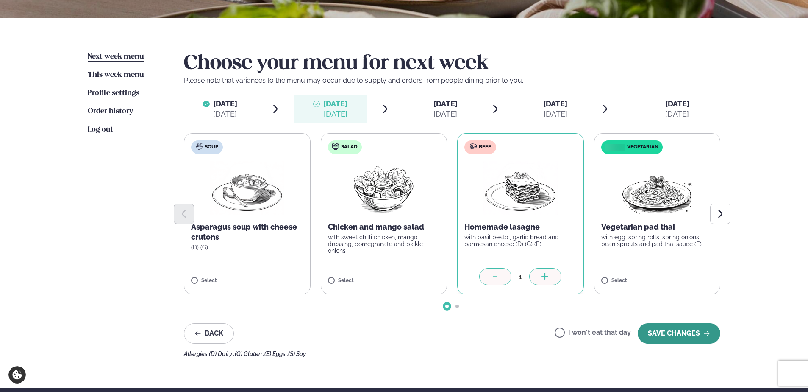 This screenshot has width=808, height=392. I want to click on span: Profile settings, so click(114, 93).